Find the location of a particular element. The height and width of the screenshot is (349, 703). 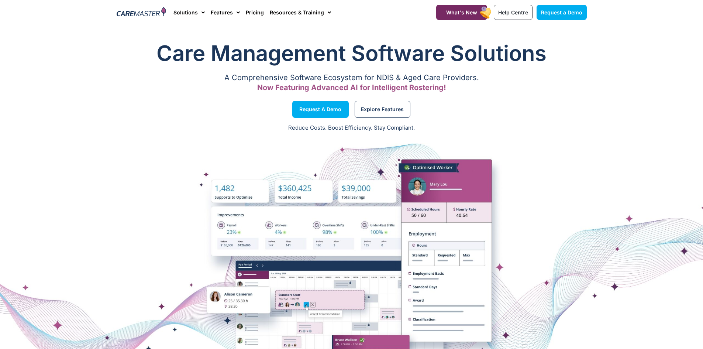

a: What's New is located at coordinates (462, 12).